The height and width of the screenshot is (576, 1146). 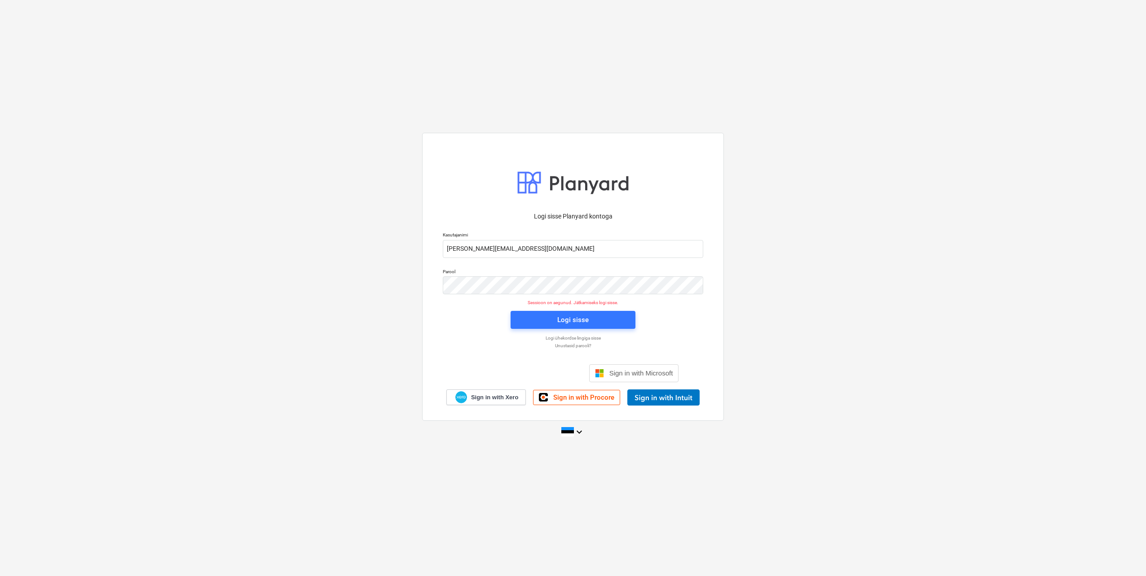 What do you see at coordinates (573, 249) in the screenshot?
I see `input: Kasutajanimi` at bounding box center [573, 249].